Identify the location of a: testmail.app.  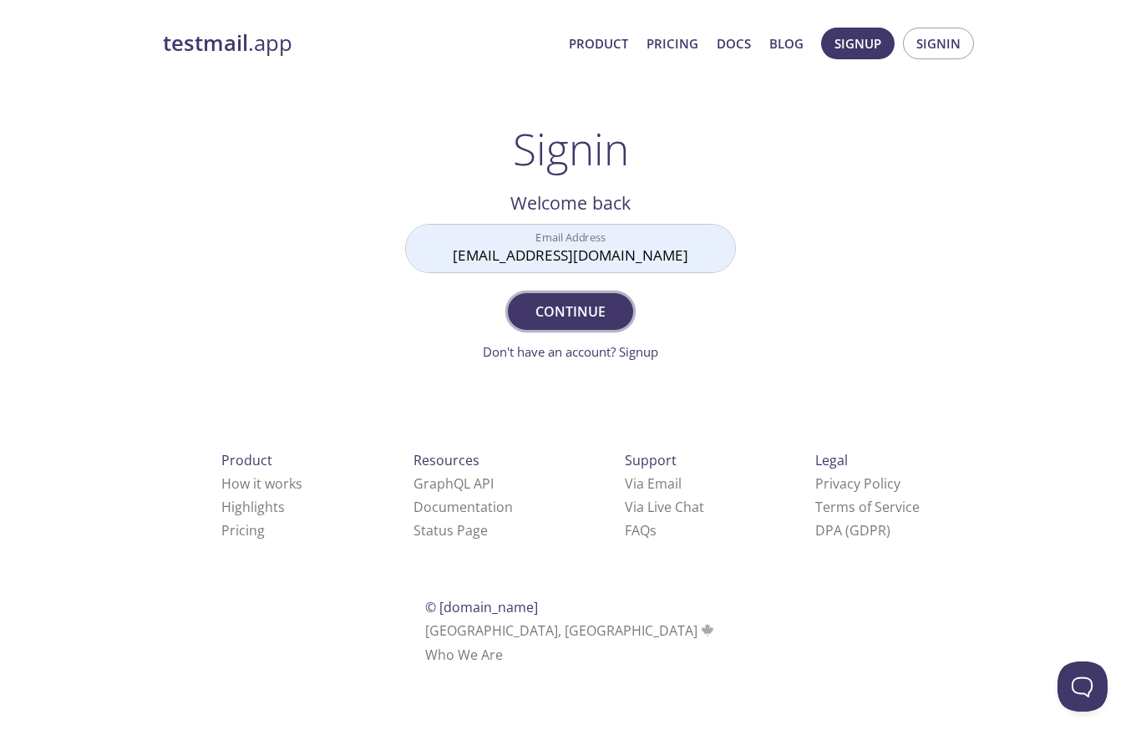
(359, 43).